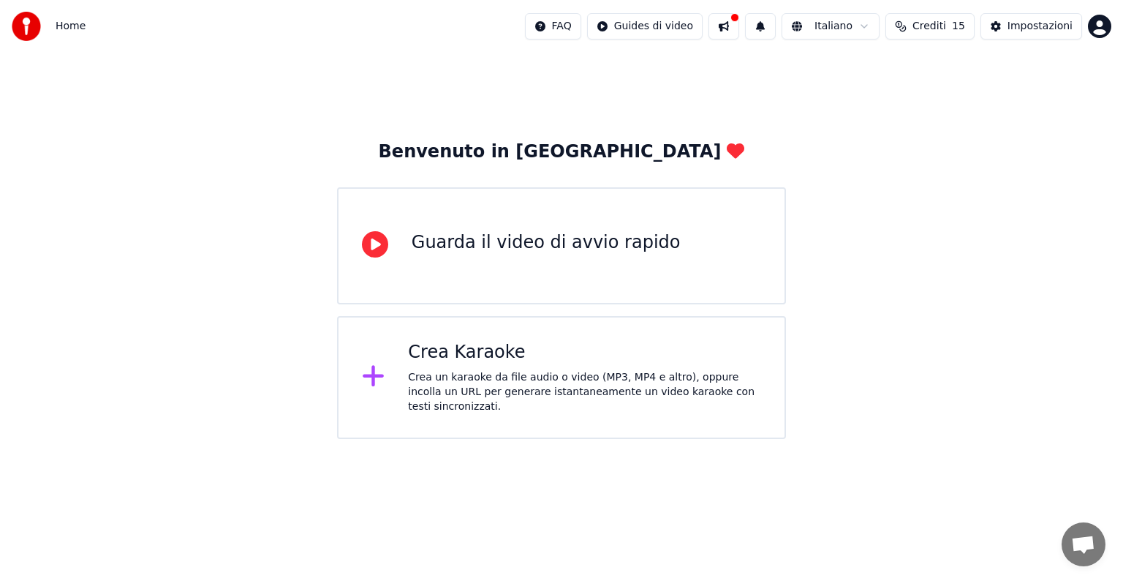  I want to click on button: FAQ, so click(553, 26).